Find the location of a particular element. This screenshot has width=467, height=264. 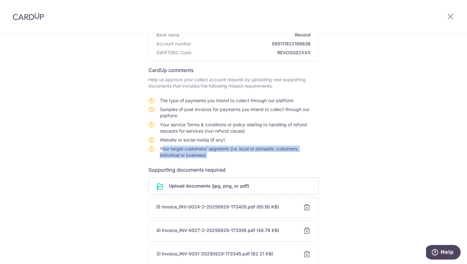

span: 885111822198636 is located at coordinates (252, 44).